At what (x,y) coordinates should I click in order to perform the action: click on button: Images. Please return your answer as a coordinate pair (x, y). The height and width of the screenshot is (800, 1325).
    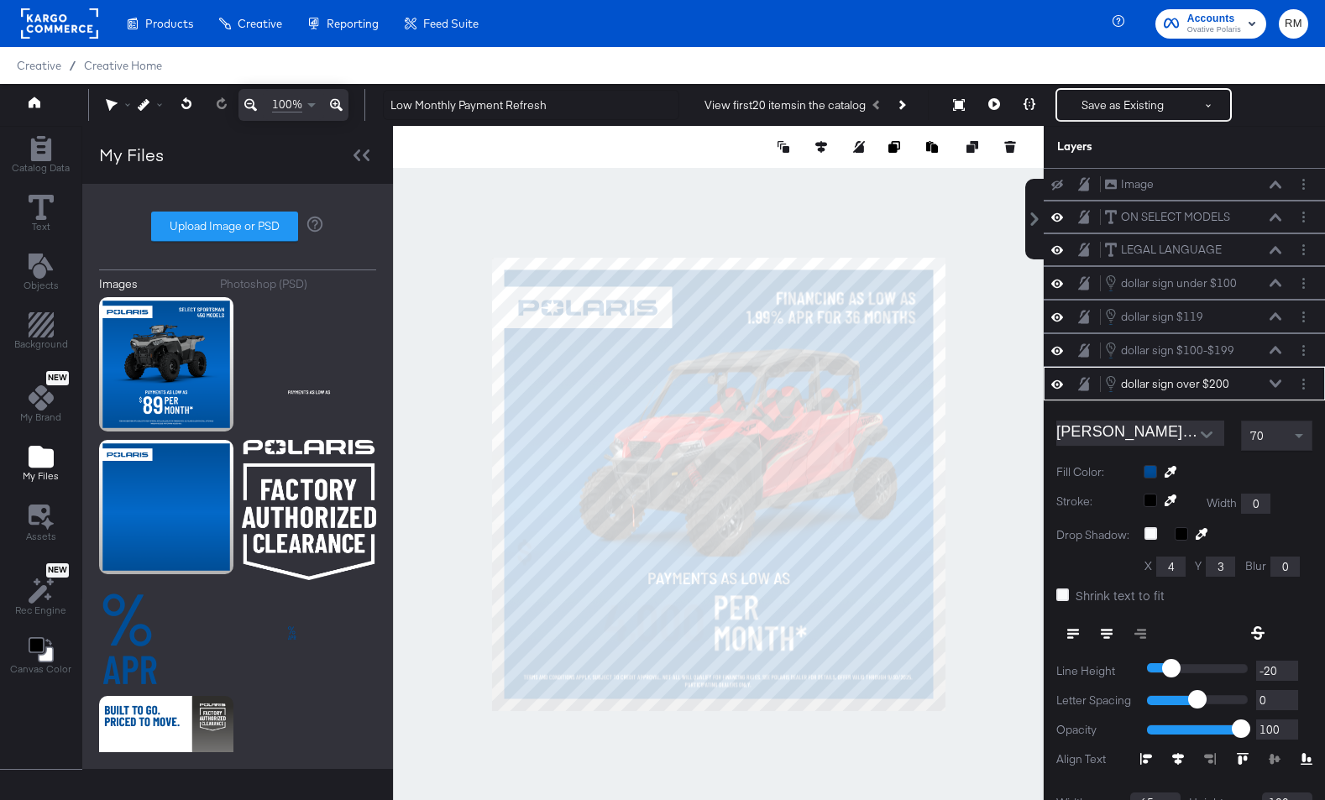
    Looking at the image, I should click on (153, 284).